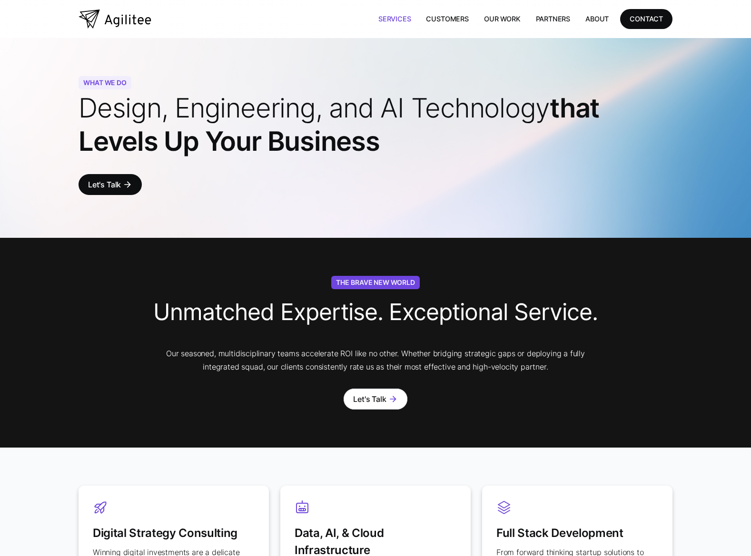 The image size is (751, 556). What do you see at coordinates (115, 19) in the screenshot?
I see `a: home` at bounding box center [115, 19].